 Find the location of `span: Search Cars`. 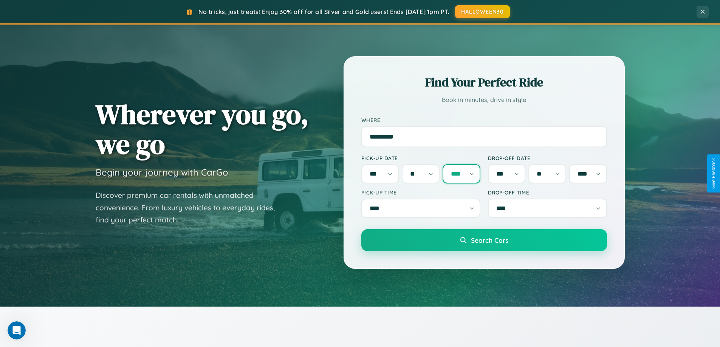

span: Search Cars is located at coordinates (489, 240).